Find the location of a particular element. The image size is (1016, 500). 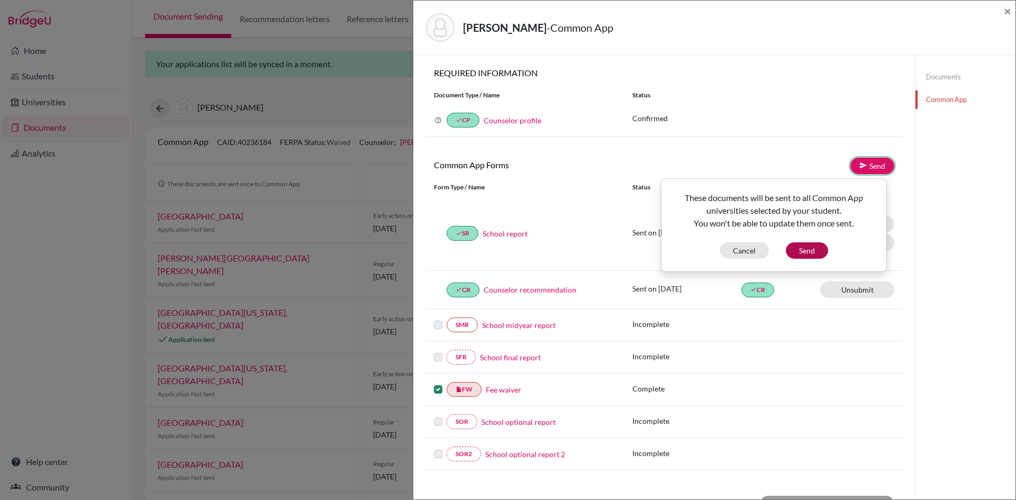

div: Form Type / Name is located at coordinates (525, 187).